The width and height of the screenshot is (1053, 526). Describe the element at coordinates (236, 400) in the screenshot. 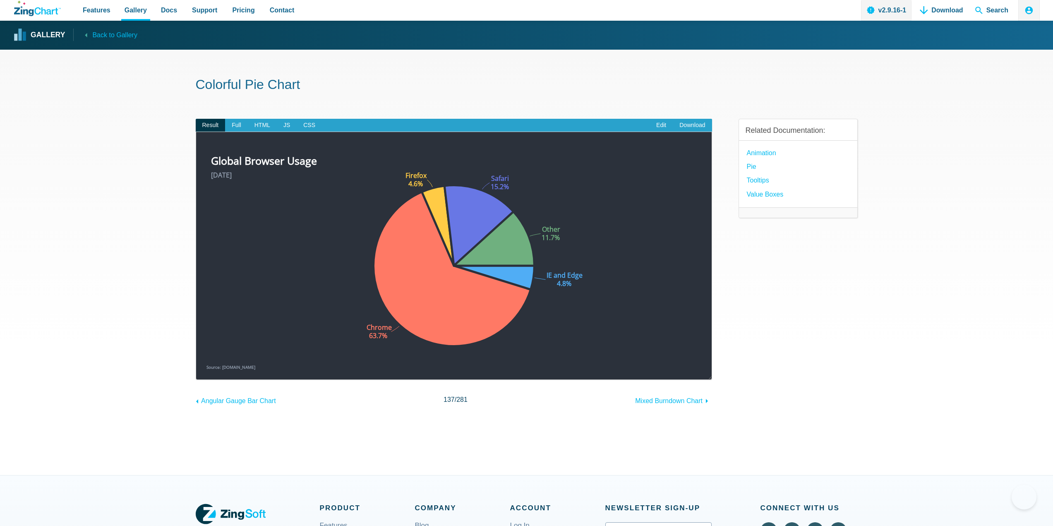

I see `a: Angular Gauge Bar Chart` at that location.